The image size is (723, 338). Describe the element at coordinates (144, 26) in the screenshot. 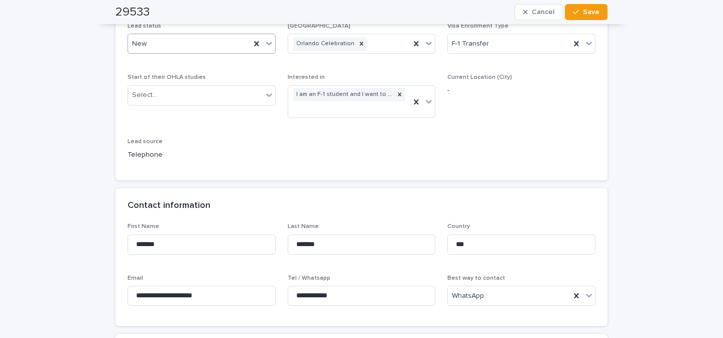

I see `span: Lead status` at that location.